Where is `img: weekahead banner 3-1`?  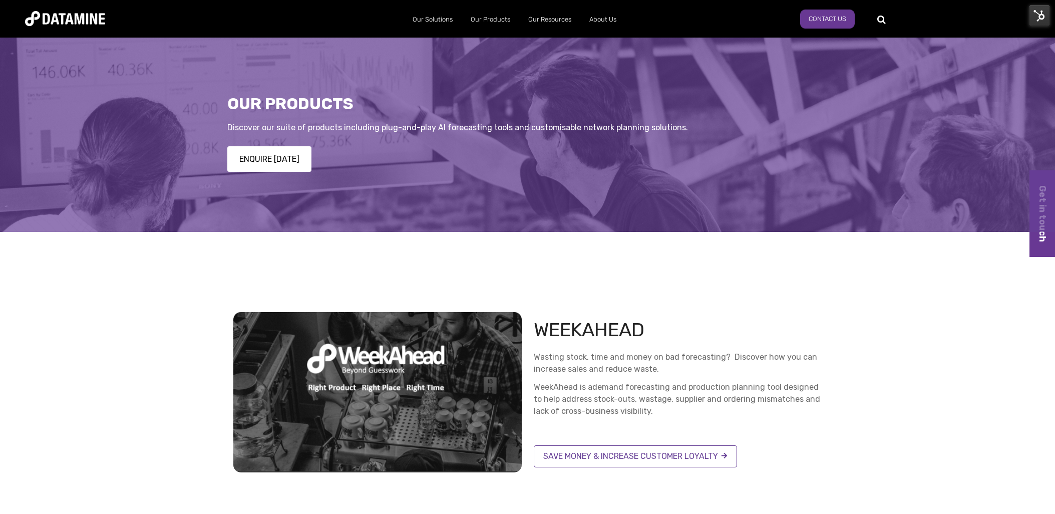 img: weekahead banner 3-1 is located at coordinates (377, 392).